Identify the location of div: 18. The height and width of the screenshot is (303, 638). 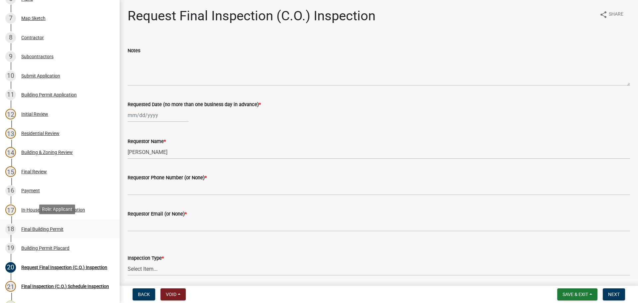
(11, 229).